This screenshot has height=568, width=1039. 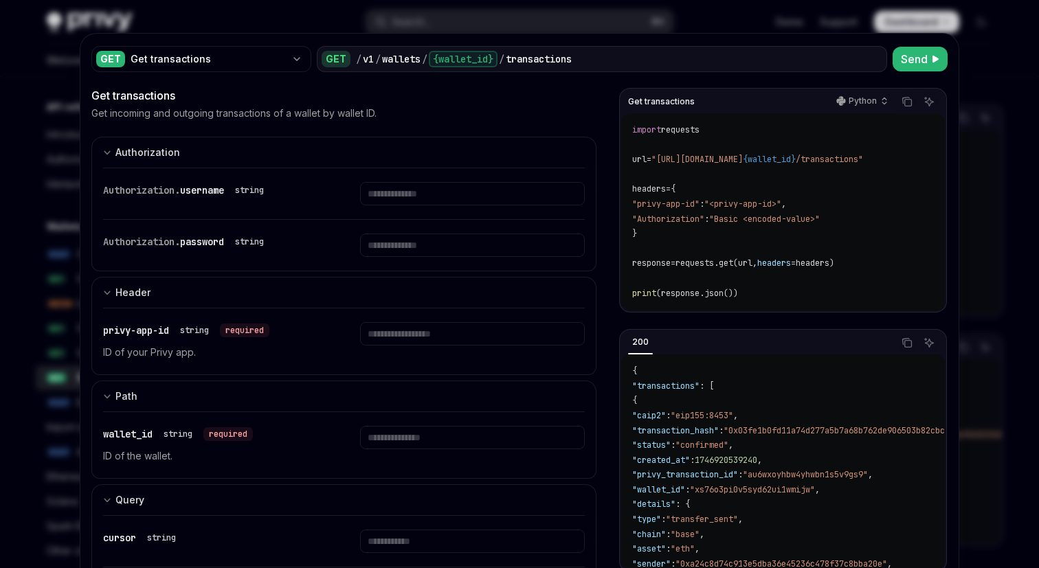 What do you see at coordinates (649, 549) in the screenshot?
I see `span: "asset"` at bounding box center [649, 549].